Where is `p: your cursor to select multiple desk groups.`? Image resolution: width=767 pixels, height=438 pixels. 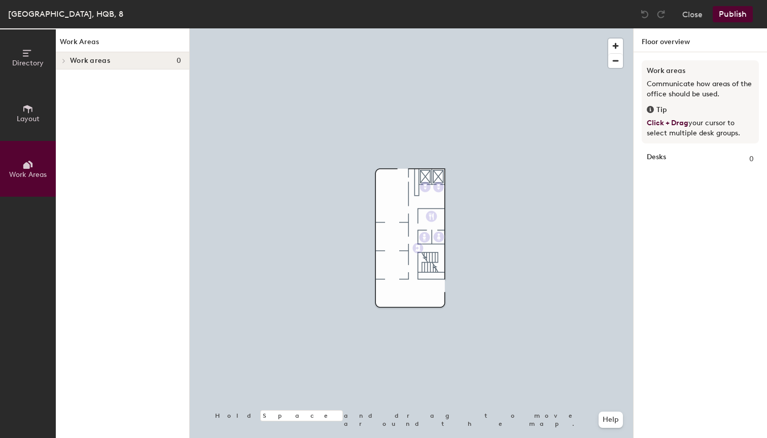
p: your cursor to select multiple desk groups. is located at coordinates (700, 128).